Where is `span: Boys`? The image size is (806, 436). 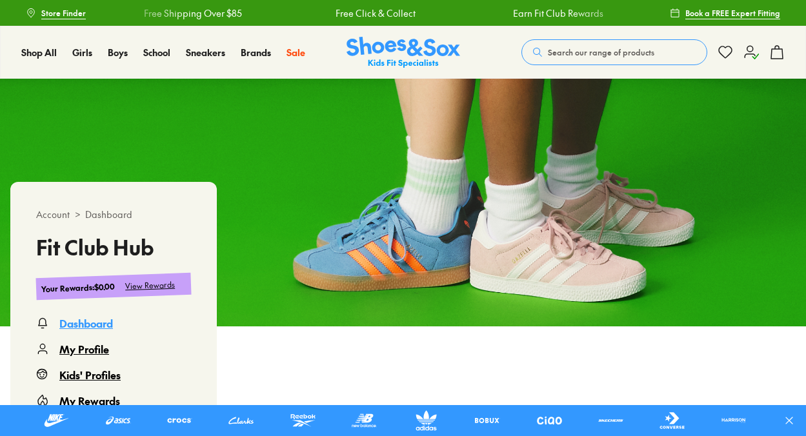
span: Boys is located at coordinates (117, 52).